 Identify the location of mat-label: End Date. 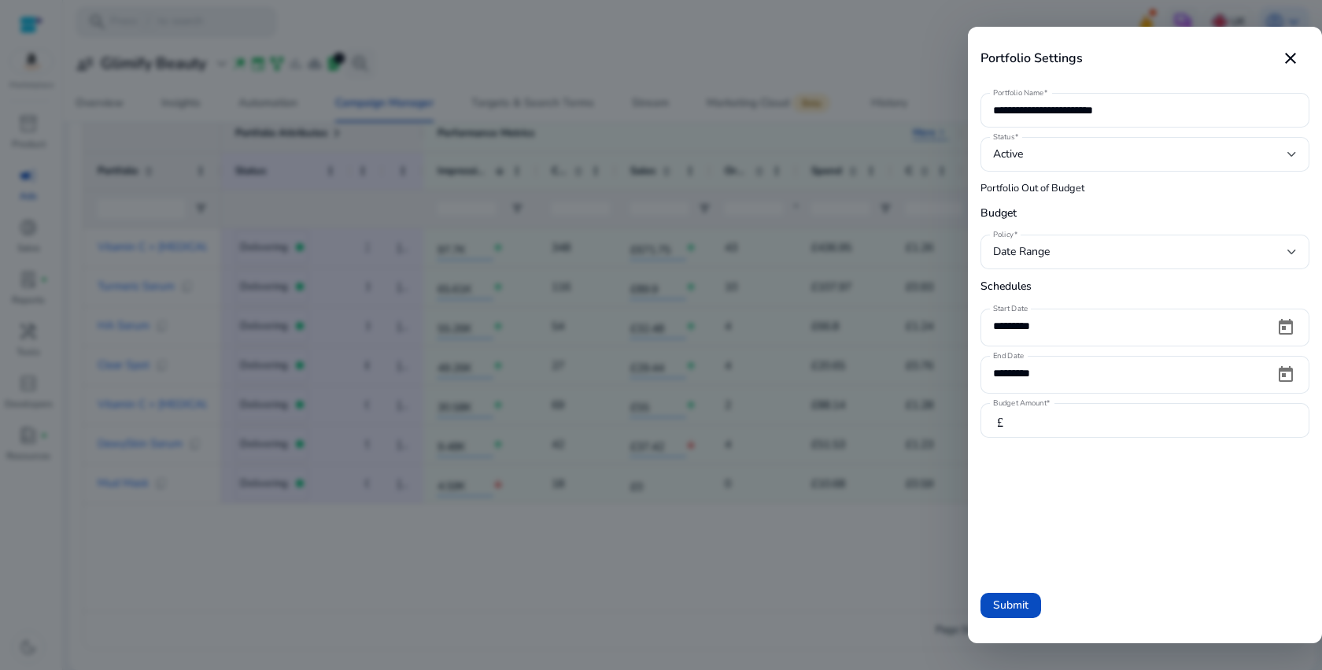
(1008, 356).